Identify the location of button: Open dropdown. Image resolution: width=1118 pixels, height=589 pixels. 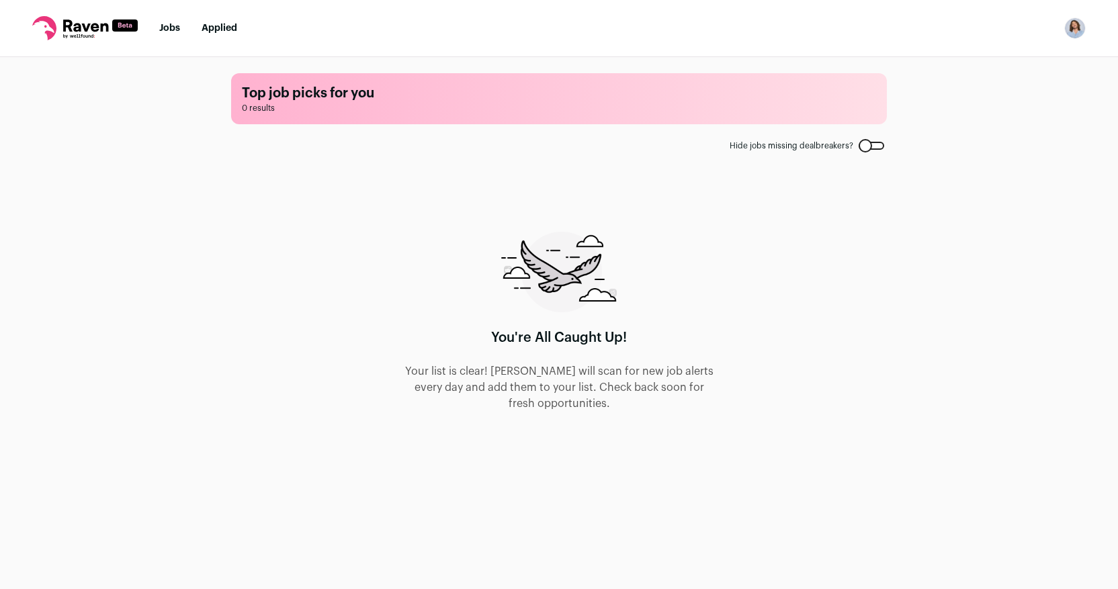
(1075, 28).